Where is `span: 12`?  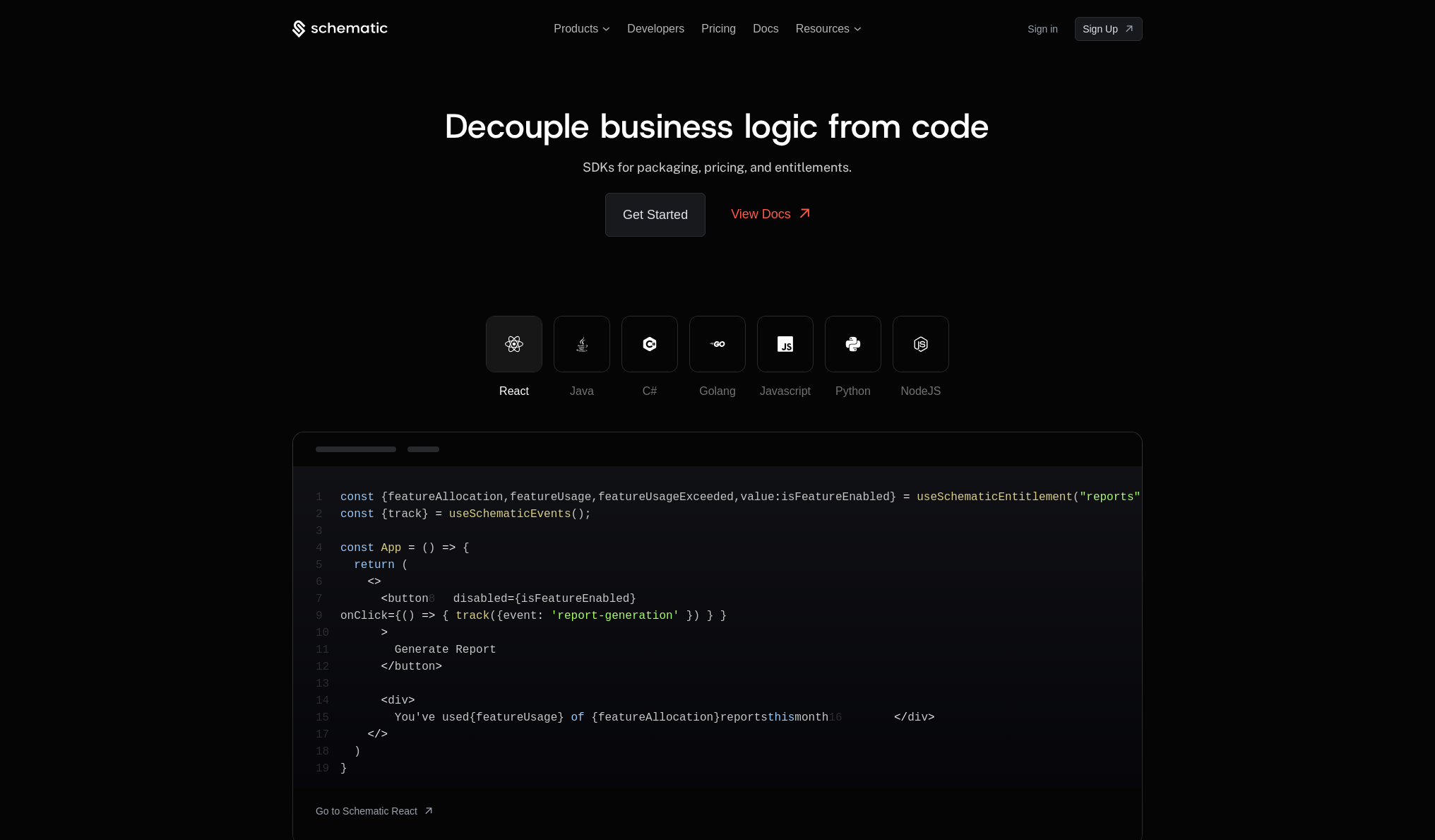
span: 12 is located at coordinates (328, 667).